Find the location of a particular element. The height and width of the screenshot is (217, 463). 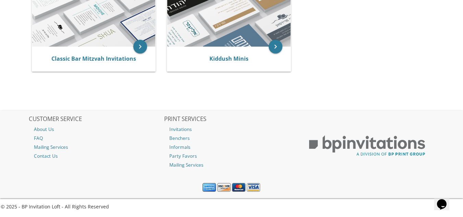

a: Invitations is located at coordinates (231, 129).